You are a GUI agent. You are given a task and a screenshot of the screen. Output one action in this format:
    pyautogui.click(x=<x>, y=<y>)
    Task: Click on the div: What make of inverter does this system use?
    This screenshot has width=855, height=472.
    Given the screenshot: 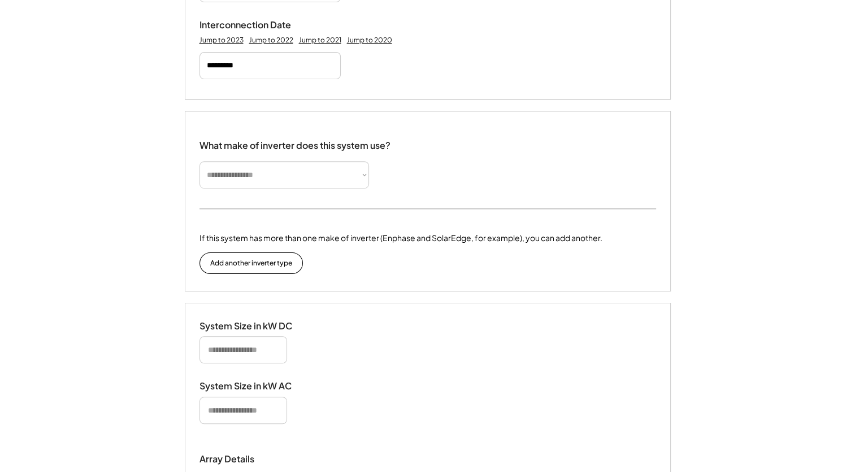 What is the action you would take?
    pyautogui.click(x=295, y=141)
    